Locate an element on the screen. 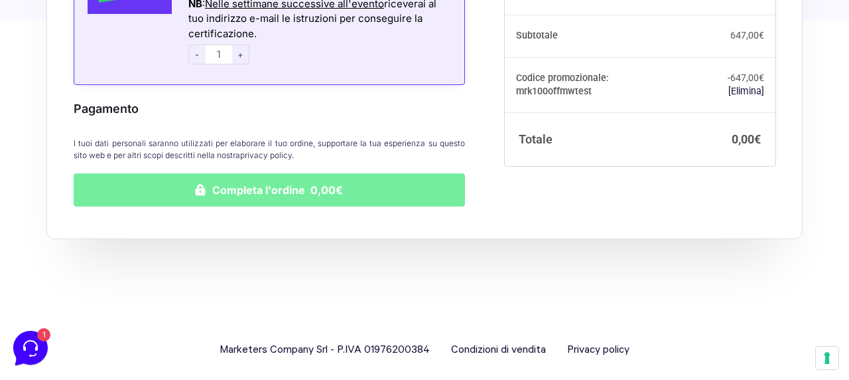  p: Home is located at coordinates (51, 282).